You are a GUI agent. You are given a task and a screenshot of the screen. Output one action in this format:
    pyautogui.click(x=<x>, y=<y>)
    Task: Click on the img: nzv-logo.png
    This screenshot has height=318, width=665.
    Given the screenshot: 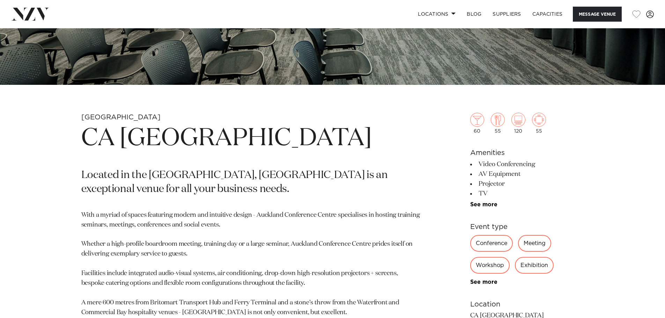 What is the action you would take?
    pyautogui.click(x=30, y=14)
    